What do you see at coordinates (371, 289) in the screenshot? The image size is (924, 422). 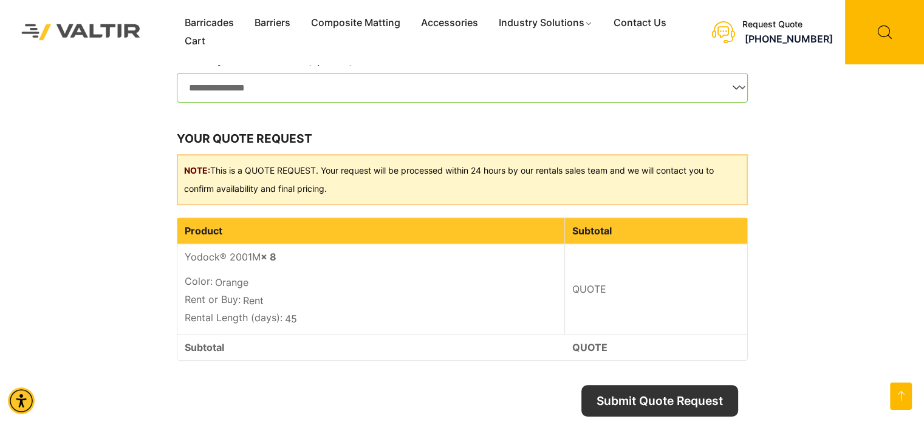 I see `td: Yodock® 2001M` at bounding box center [371, 289].